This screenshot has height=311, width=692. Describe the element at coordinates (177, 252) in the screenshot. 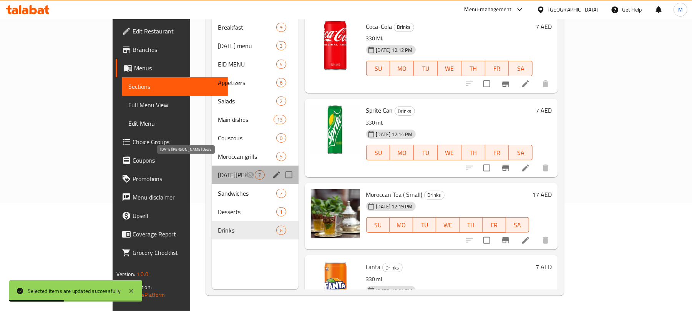

I see `span: Grocery Checklist` at that location.